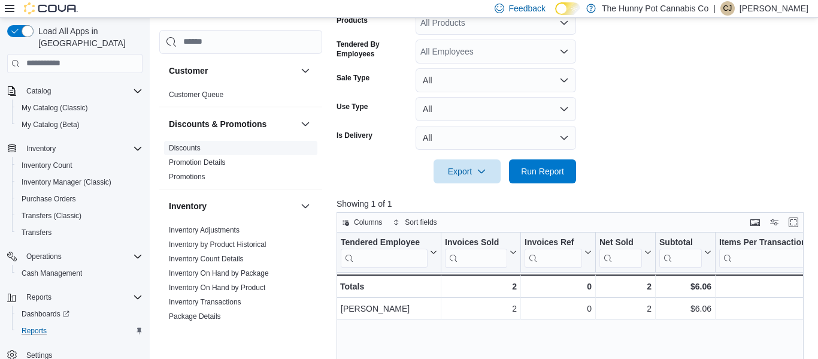 Image resolution: width=818 pixels, height=359 pixels. I want to click on span: Inventory by Product Historical, so click(217, 244).